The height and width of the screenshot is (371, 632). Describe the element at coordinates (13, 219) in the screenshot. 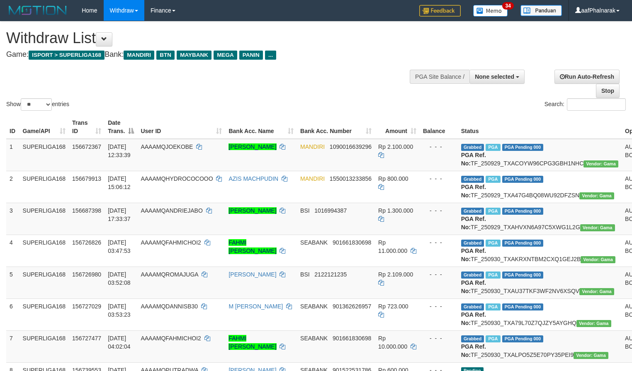

I see `td: 3` at that location.